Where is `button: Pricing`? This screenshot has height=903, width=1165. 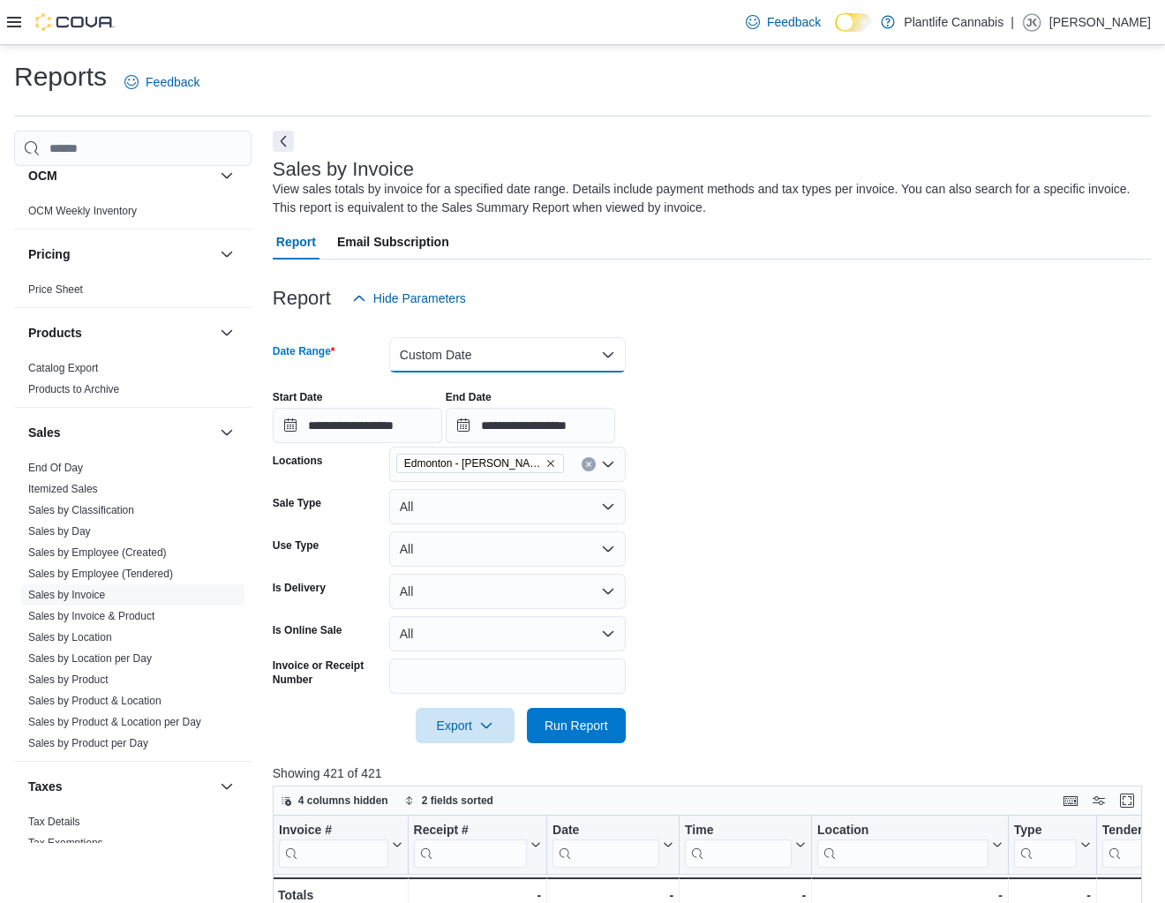 button: Pricing is located at coordinates (120, 254).